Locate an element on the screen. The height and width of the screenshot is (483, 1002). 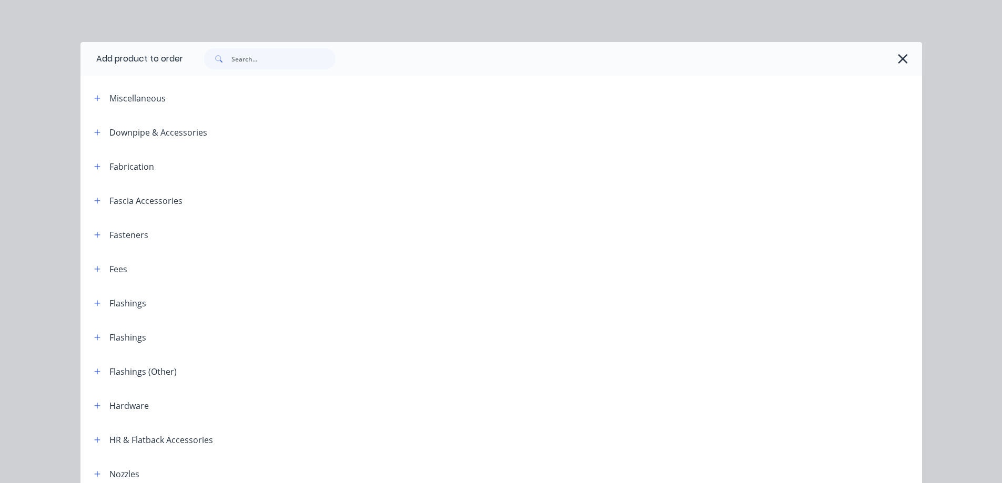
div: Miscellaneous is located at coordinates (137, 98).